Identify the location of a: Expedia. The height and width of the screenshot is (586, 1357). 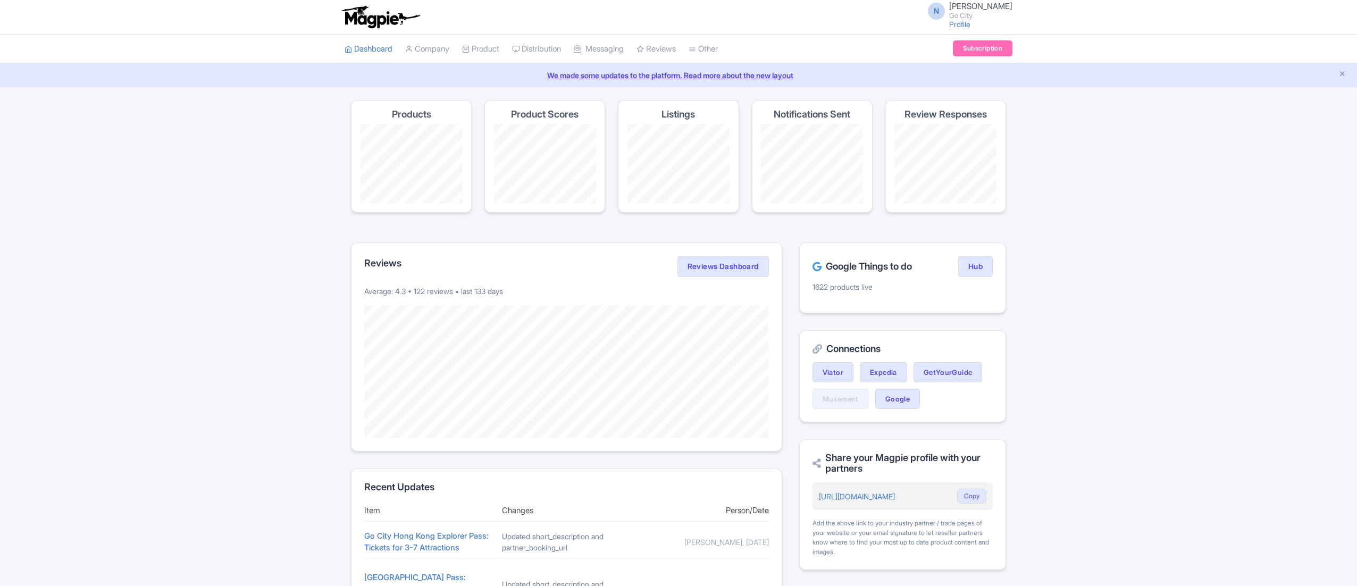
(883, 372).